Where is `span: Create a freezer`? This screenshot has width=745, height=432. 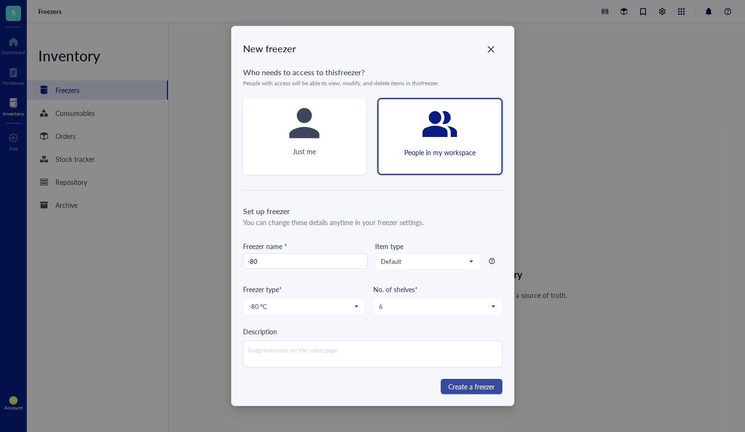 span: Create a freezer is located at coordinates (471, 386).